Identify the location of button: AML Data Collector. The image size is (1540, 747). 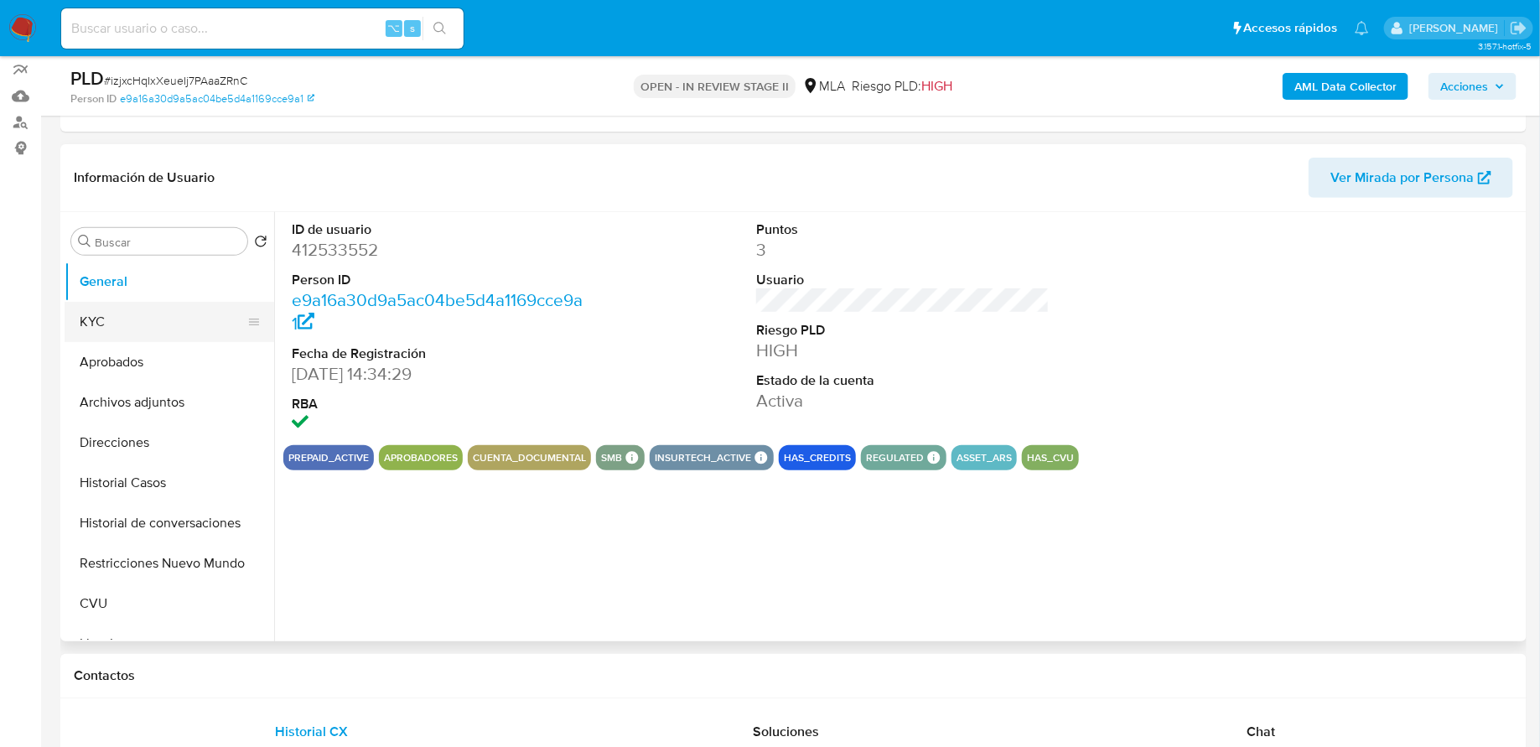
(1345, 86).